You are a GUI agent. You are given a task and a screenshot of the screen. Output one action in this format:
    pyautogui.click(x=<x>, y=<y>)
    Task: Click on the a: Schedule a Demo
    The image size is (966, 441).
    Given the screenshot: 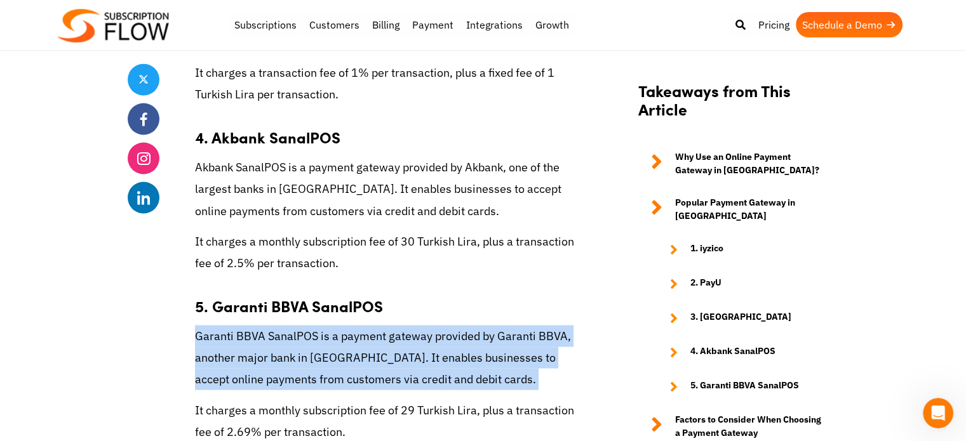 What is the action you would take?
    pyautogui.click(x=849, y=25)
    